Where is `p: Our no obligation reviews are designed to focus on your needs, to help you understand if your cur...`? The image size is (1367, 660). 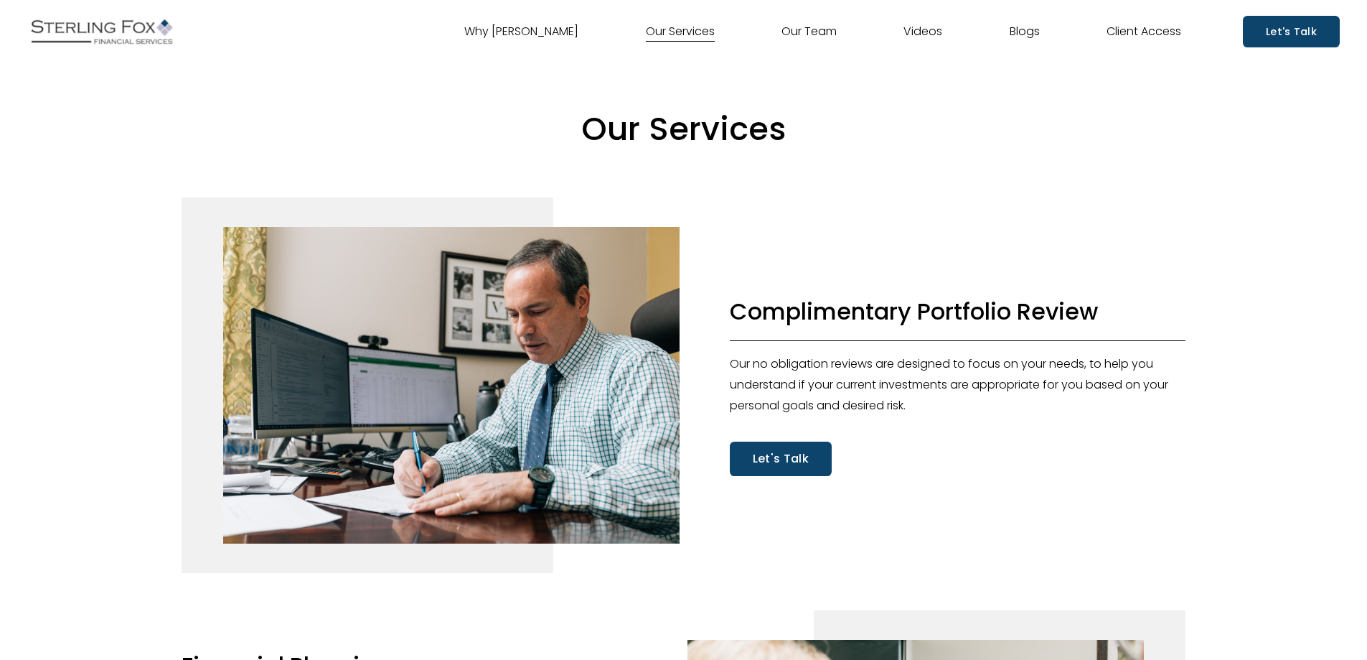 p: Our no obligation reviews are designed to focus on your needs, to help you understand if your cur... is located at coordinates (958, 385).